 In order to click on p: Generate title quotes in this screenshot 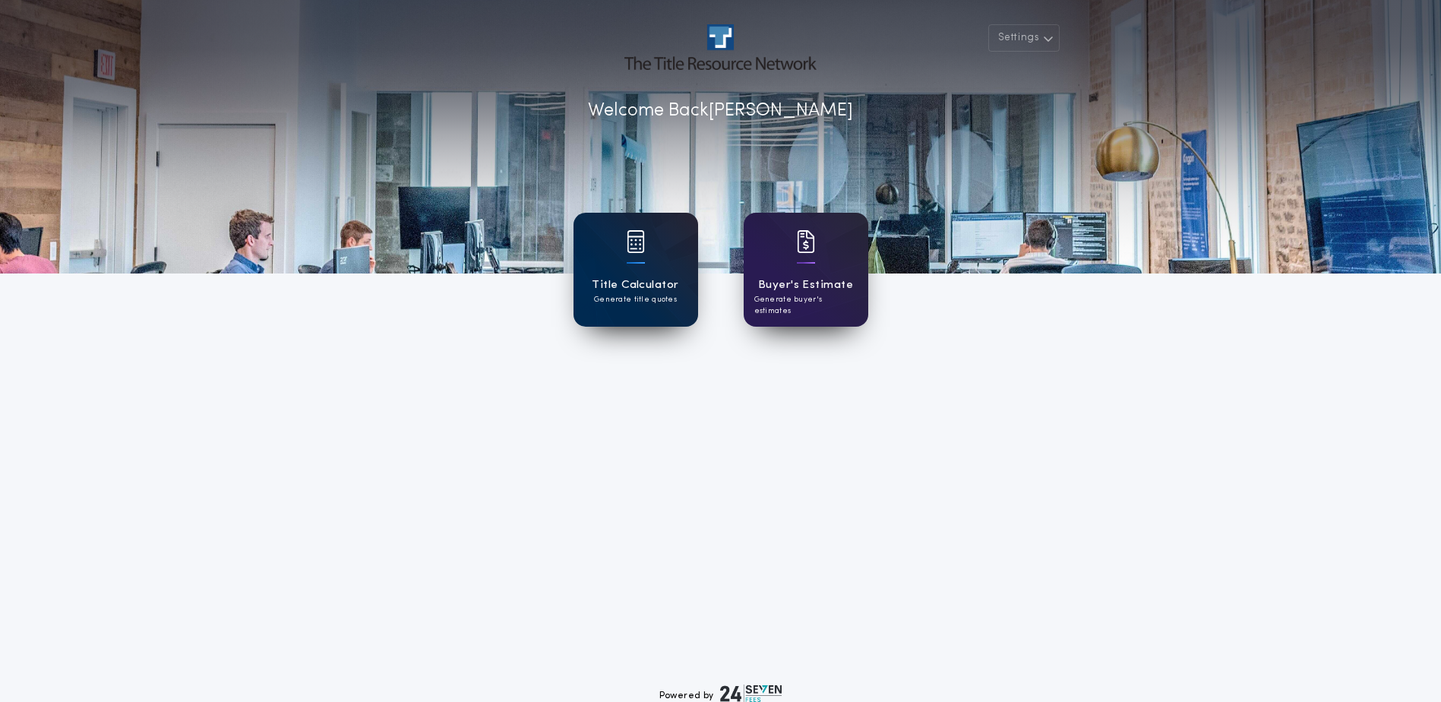, I will do `click(635, 299)`.